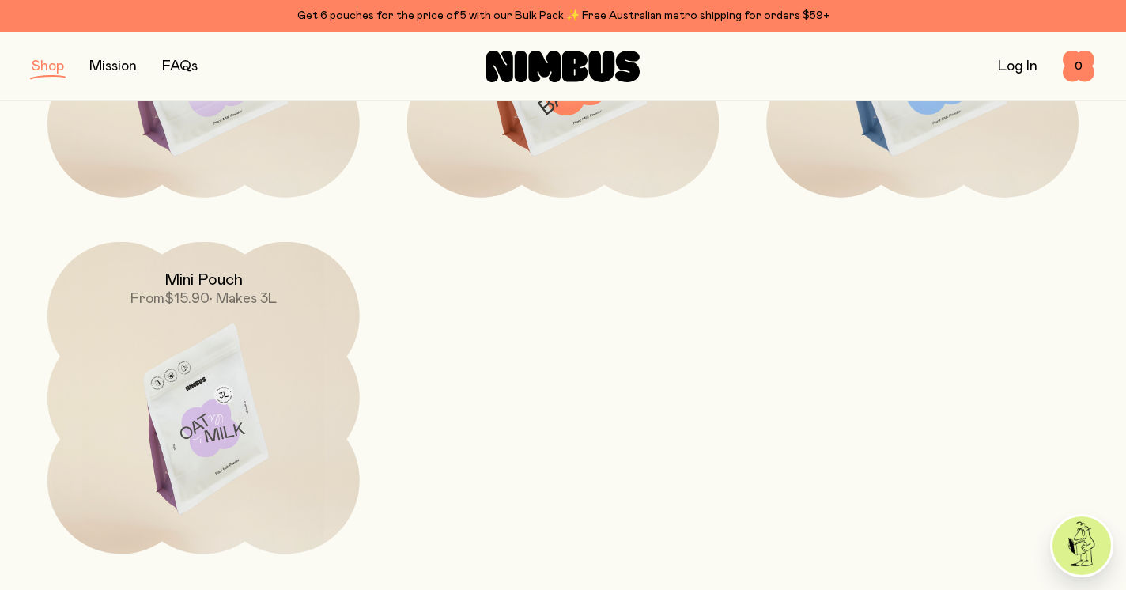  Describe the element at coordinates (180, 66) in the screenshot. I see `a: FAQs` at that location.